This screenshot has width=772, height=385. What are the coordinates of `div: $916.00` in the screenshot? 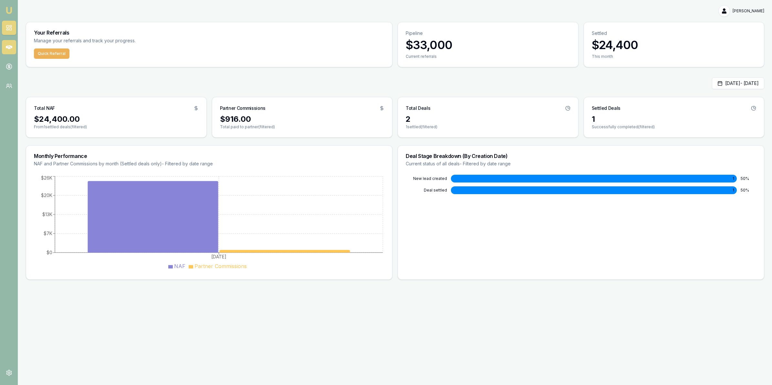 It's located at (303, 119).